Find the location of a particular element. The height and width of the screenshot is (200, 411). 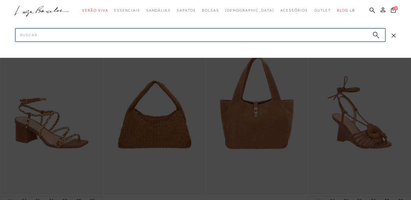

a: noSubCategoriesText is located at coordinates (249, 10).